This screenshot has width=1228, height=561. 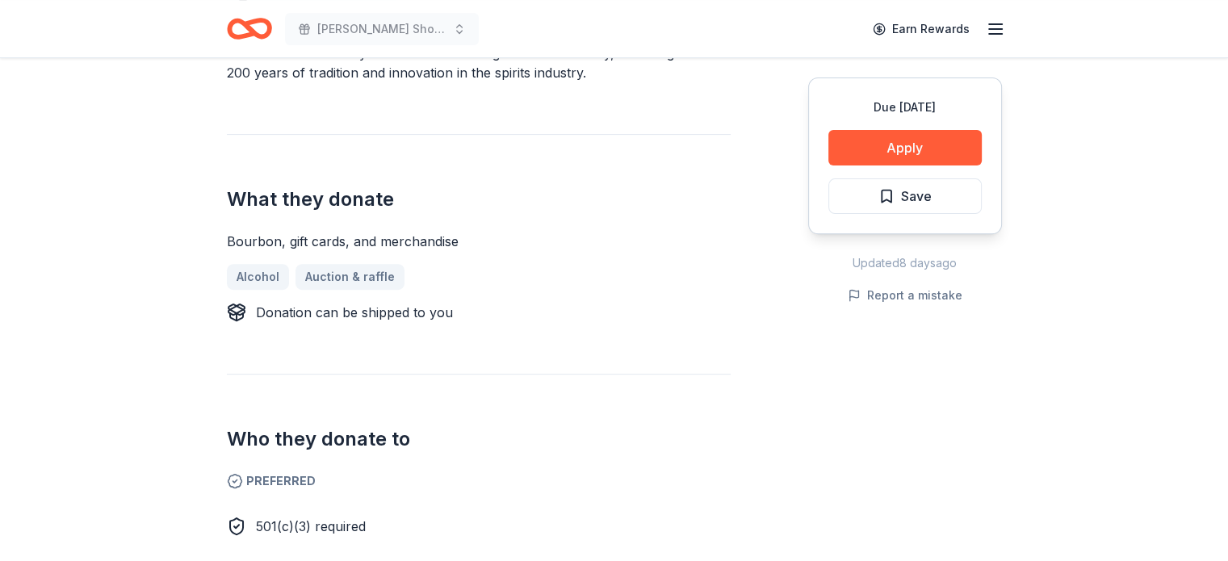 What do you see at coordinates (249, 28) in the screenshot?
I see `a: Home` at bounding box center [249, 28].